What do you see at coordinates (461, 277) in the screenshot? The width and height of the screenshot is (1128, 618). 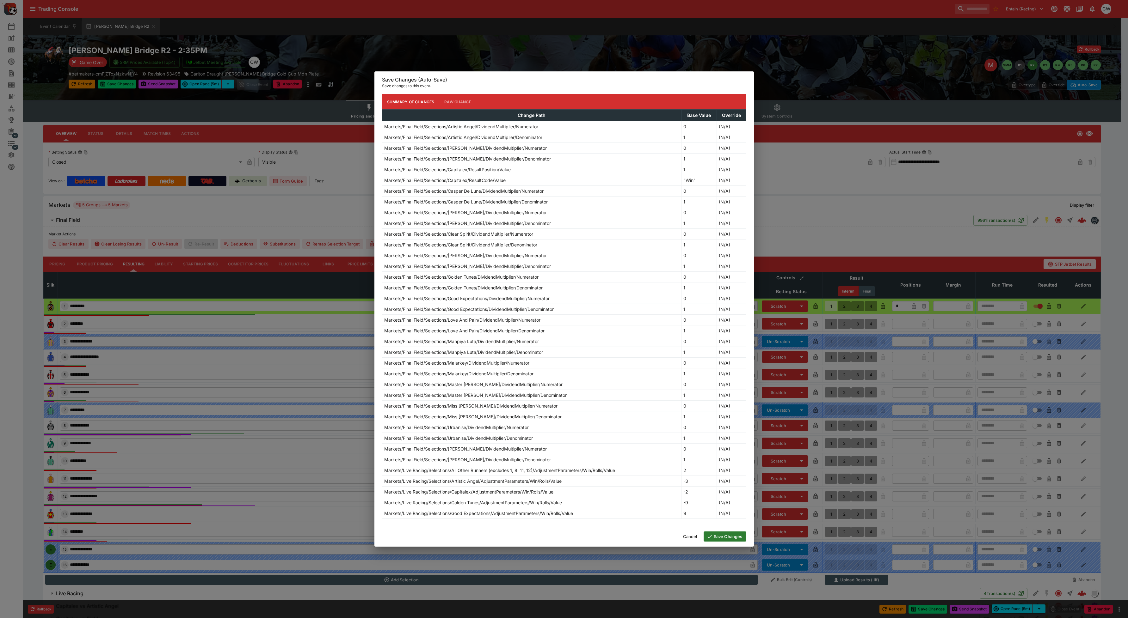 I see `p: Markets/Final Field/Selections/Golden Tunes/DividendMultiplier/Numerator` at bounding box center [461, 277].